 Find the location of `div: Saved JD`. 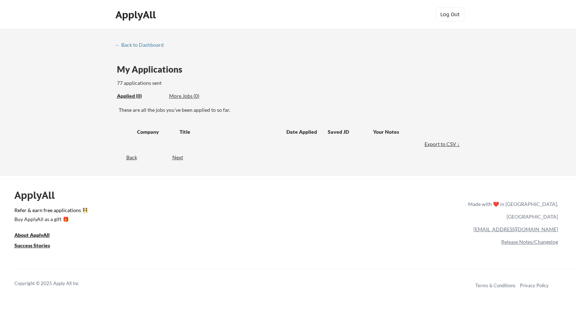

div: Saved JD is located at coordinates (351, 132).